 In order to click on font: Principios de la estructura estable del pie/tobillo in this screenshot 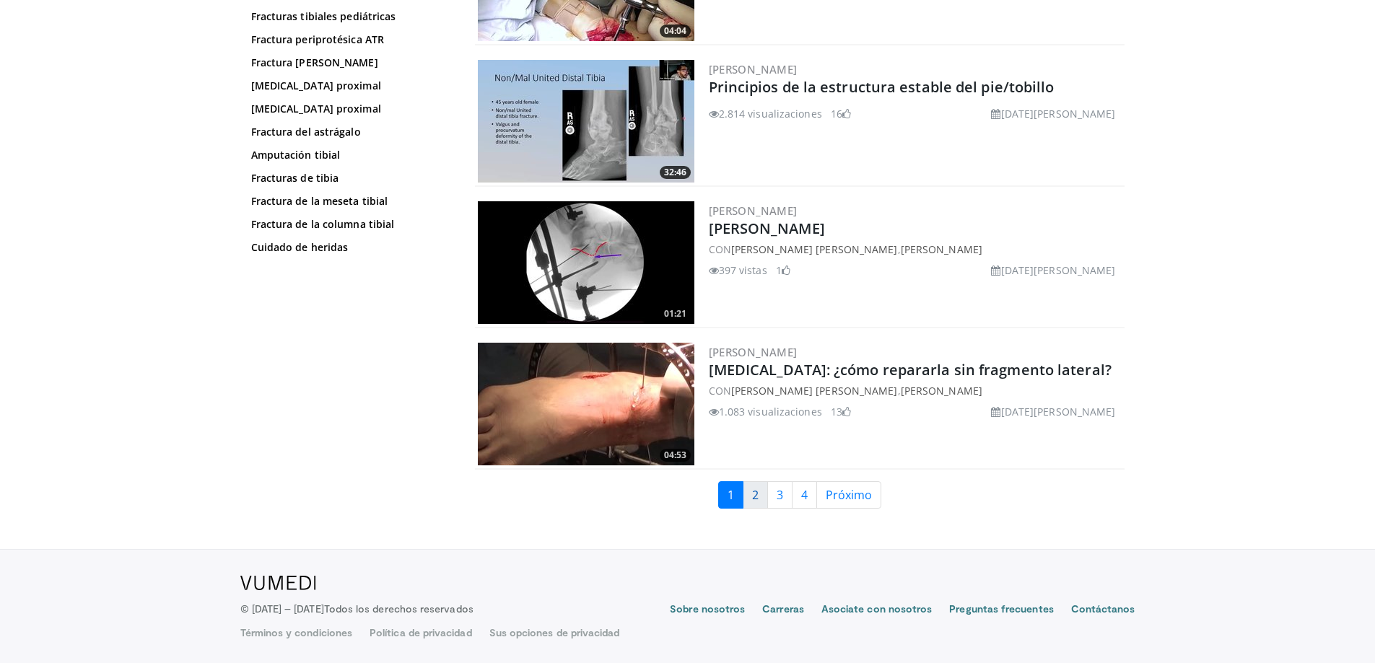, I will do `click(881, 87)`.